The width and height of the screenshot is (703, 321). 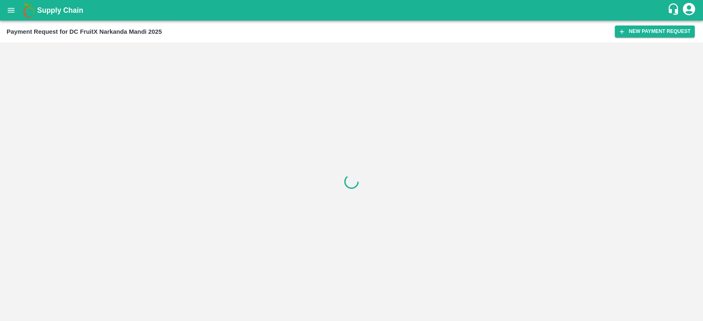 What do you see at coordinates (84, 32) in the screenshot?
I see `b: Payment Request for DC FruitX Narkanda Mandi 2025` at bounding box center [84, 32].